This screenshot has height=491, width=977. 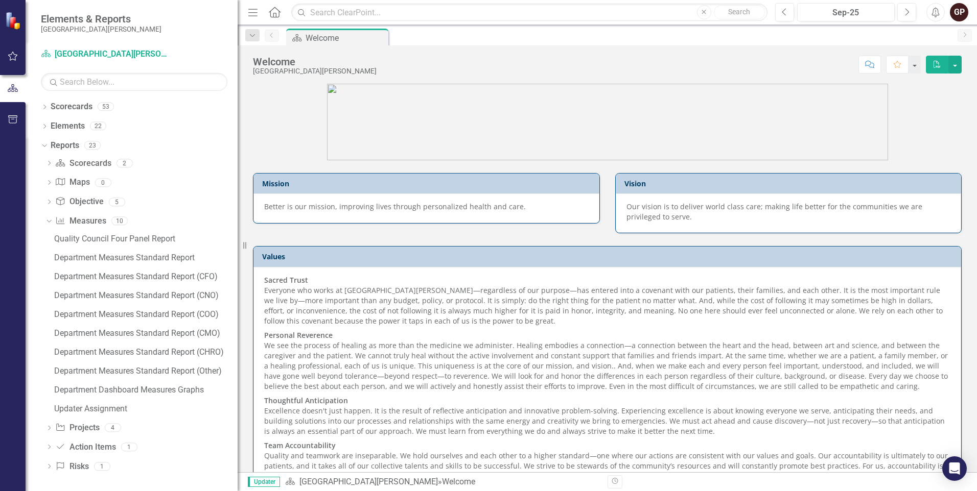 What do you see at coordinates (300, 445) in the screenshot?
I see `strong: Team Accountability` at bounding box center [300, 445].